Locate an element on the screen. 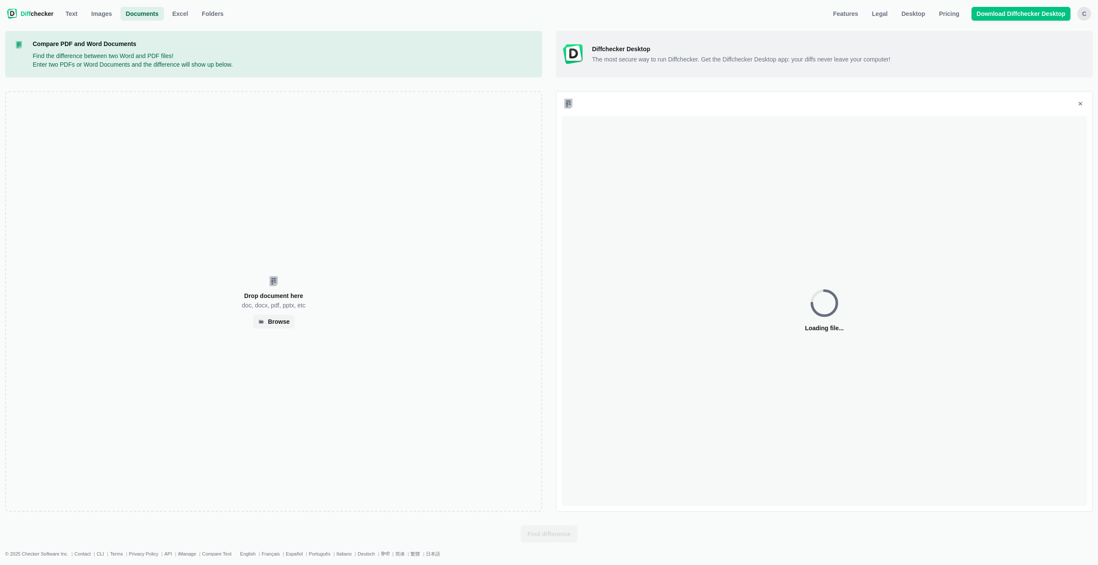 The image size is (1098, 565). a: Features is located at coordinates (845, 14).